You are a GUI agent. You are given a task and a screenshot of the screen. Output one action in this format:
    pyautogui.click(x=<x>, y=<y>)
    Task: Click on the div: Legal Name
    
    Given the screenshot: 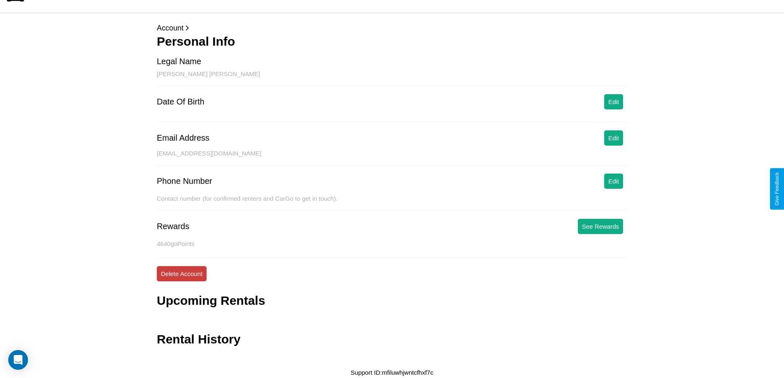 What is the action you would take?
    pyautogui.click(x=179, y=61)
    